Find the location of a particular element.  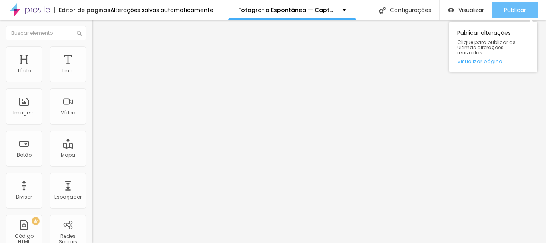

p: Fotografia Espontânea — Capturando Momentos Reais com Naturalidade is located at coordinates (287, 10).